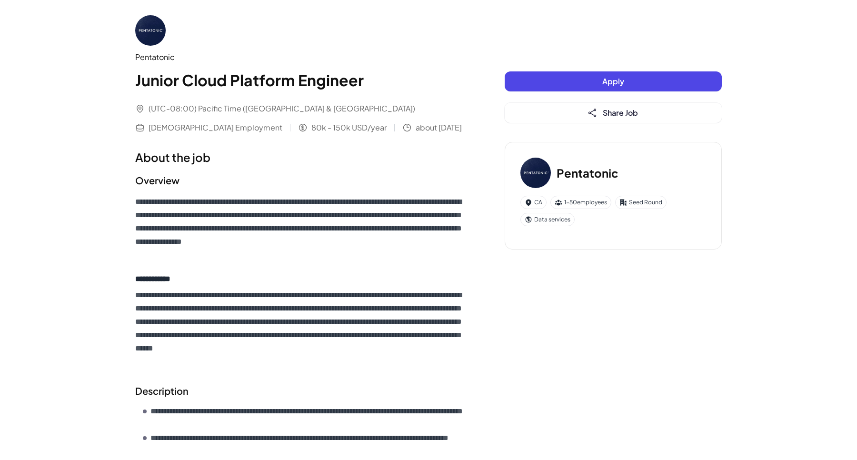  I want to click on h3: Pentatonic, so click(587, 173).